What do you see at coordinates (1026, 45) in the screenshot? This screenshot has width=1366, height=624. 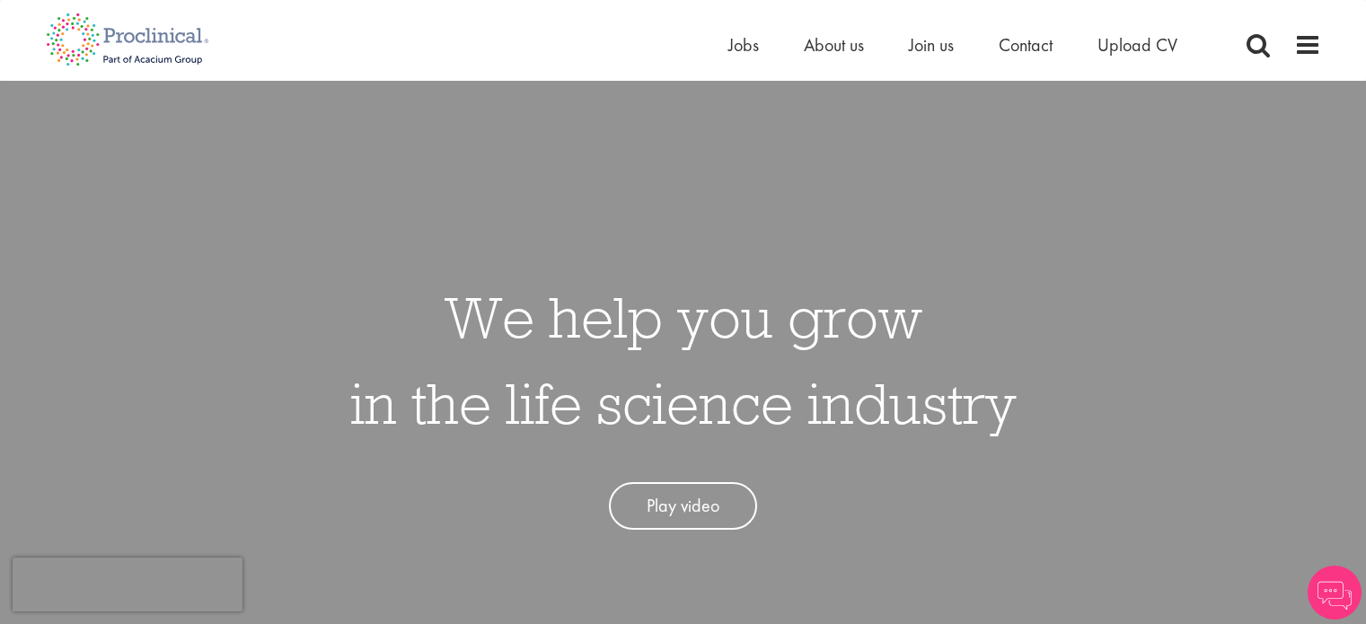 I see `span: Contact` at bounding box center [1026, 45].